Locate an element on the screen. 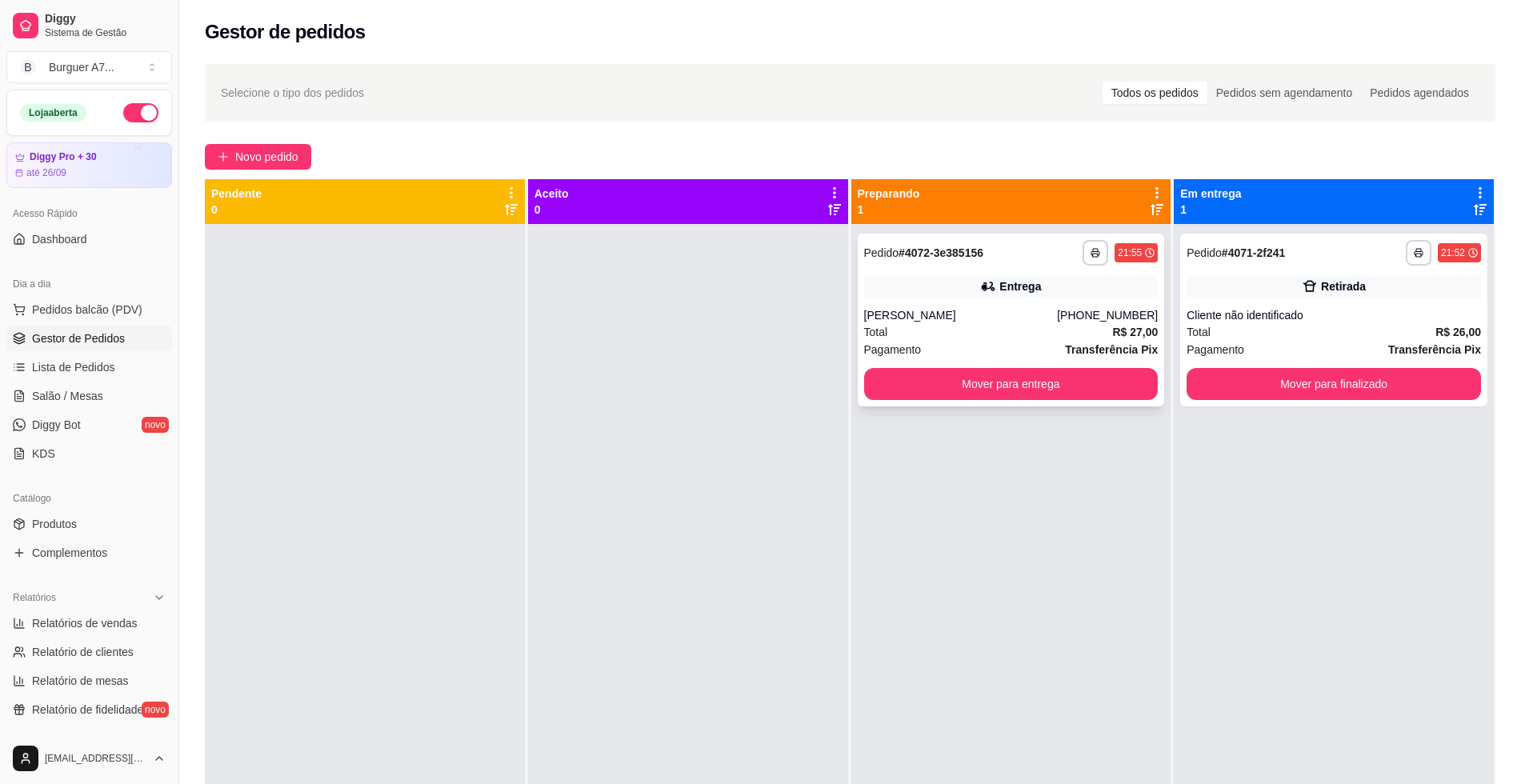  div: 21:55 is located at coordinates (1130, 253).